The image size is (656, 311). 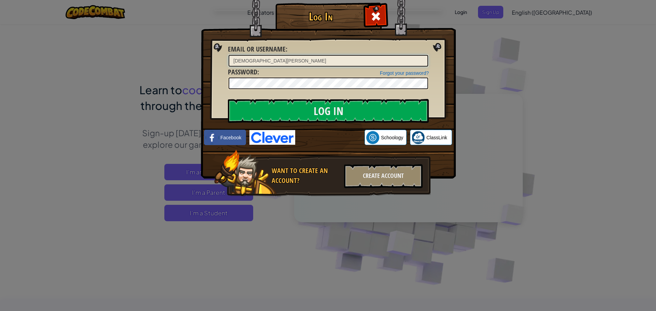 What do you see at coordinates (418, 138) in the screenshot?
I see `img: classlink-logo-small.png` at bounding box center [418, 138].